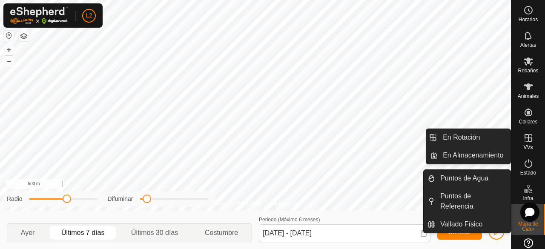 This screenshot has width=545, height=249. Describe the element at coordinates (528, 198) in the screenshot. I see `span: Infra` at that location.